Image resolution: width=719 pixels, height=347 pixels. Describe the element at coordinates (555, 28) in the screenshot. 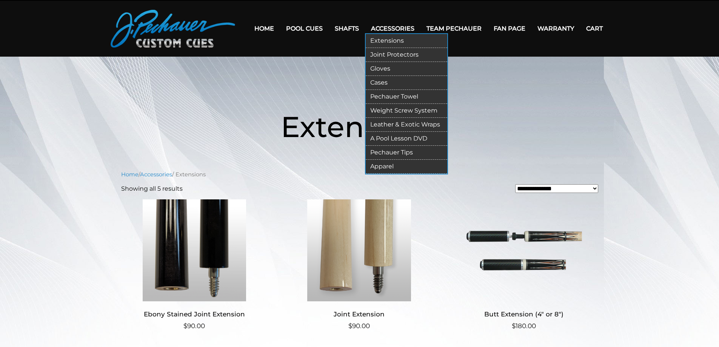

I see `a: Warranty` at that location.